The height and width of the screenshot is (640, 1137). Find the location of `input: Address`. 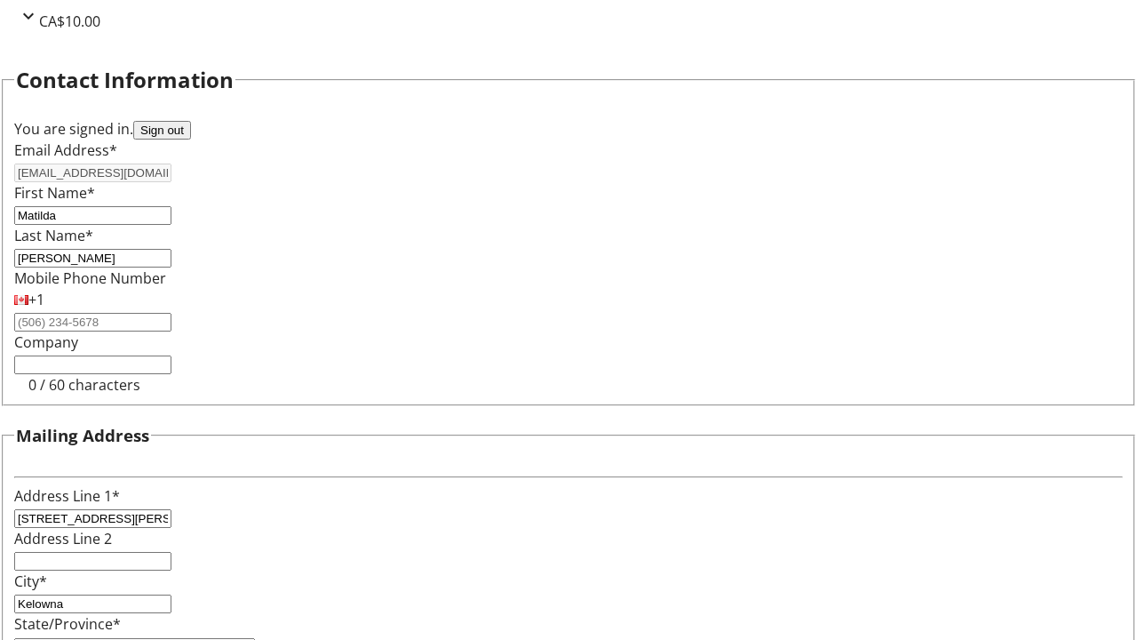

input: Address is located at coordinates (92, 518).